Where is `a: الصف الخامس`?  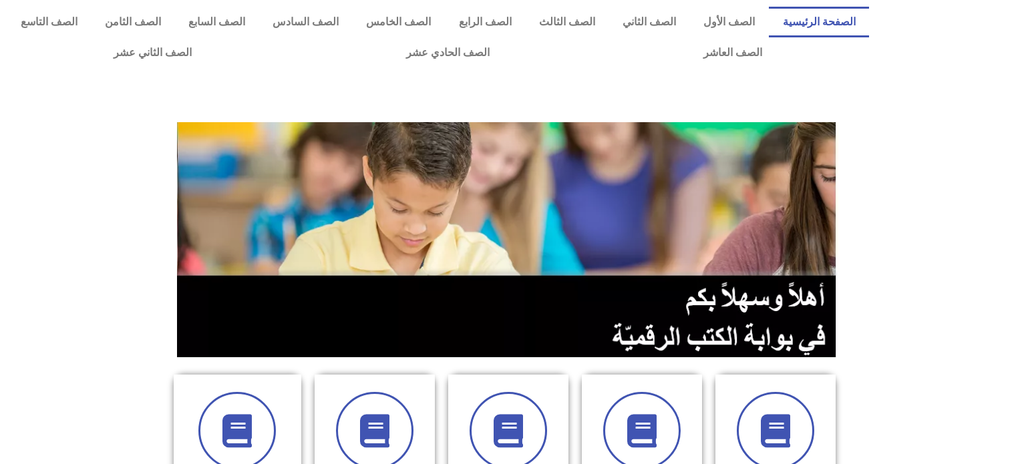
a: الصف الخامس is located at coordinates (399, 22).